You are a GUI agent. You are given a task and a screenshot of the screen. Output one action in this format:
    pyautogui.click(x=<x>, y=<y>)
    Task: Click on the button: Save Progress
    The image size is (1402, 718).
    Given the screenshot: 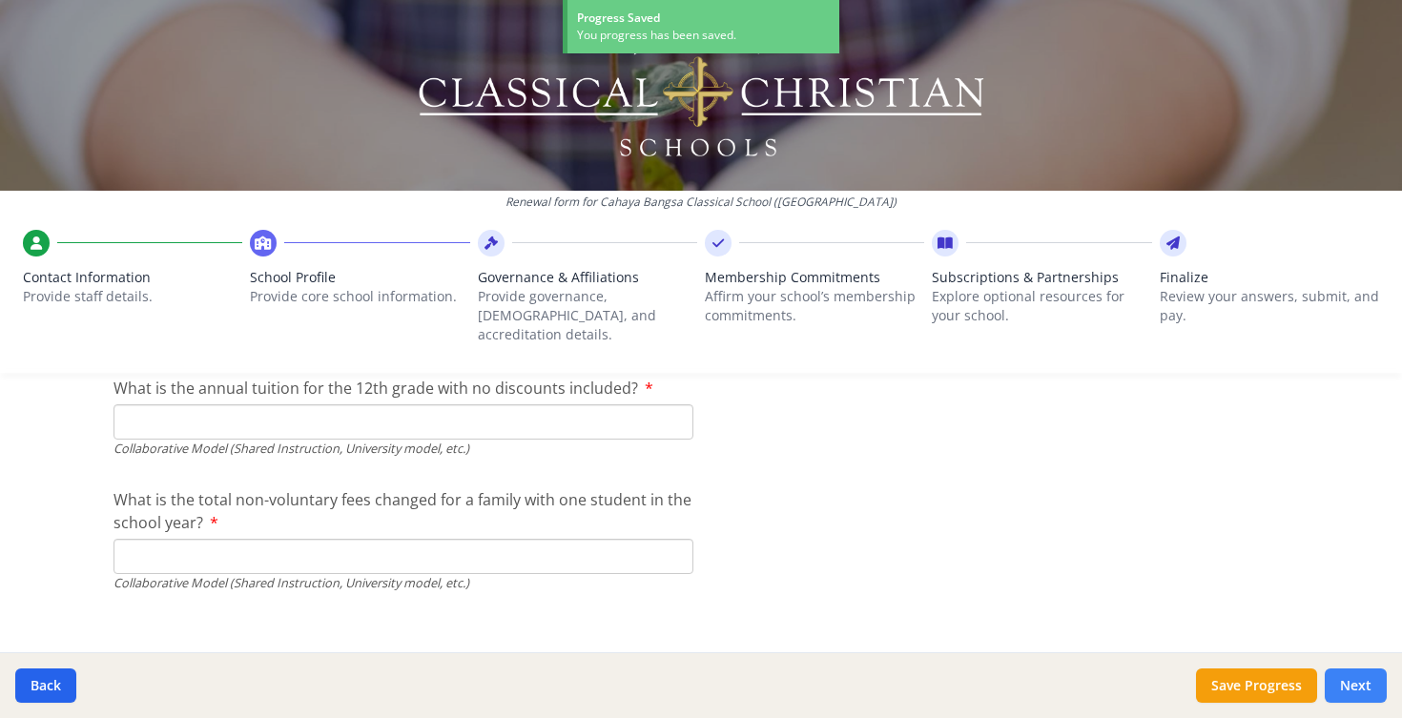 What is the action you would take?
    pyautogui.click(x=1256, y=686)
    